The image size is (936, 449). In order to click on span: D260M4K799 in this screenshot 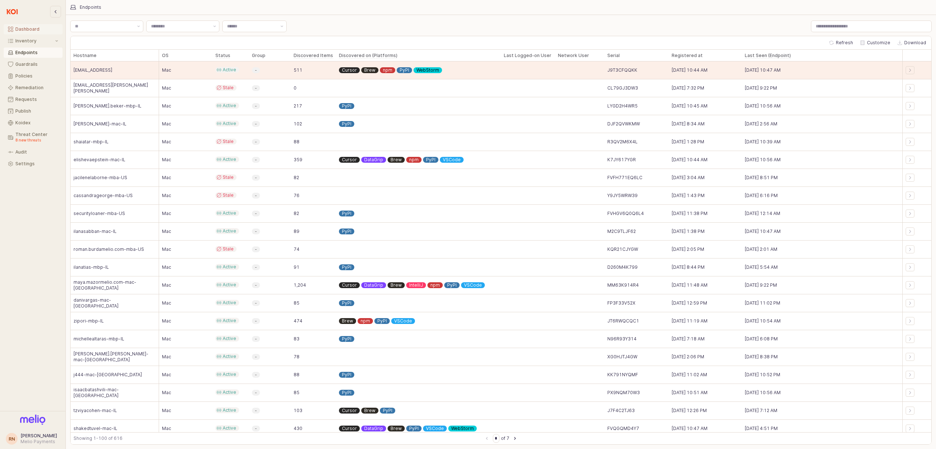, I will do `click(622, 267)`.